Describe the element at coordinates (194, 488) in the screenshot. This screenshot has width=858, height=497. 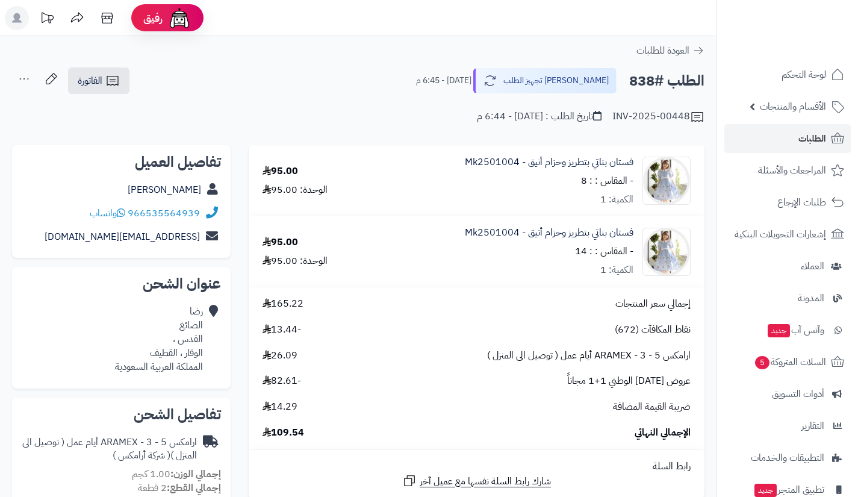
I see `strong: إجمالي القطع:` at that location.